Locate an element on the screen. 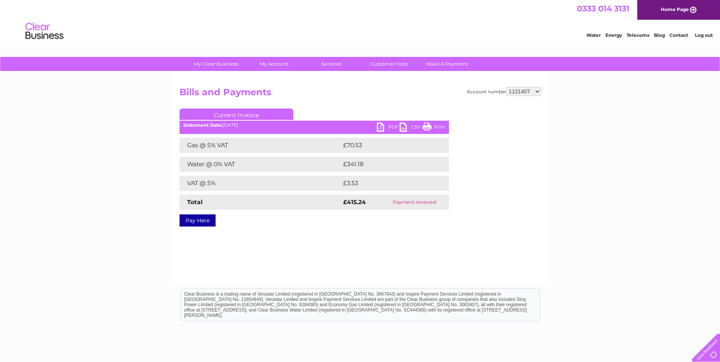 The image size is (720, 362). a: Blog is located at coordinates (659, 35).